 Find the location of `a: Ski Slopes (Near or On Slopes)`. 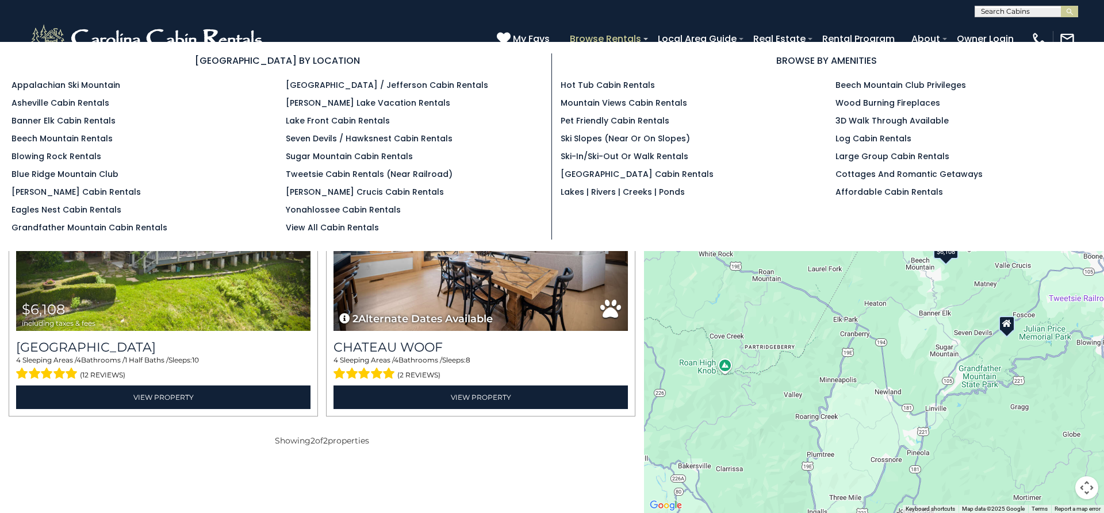

a: Ski Slopes (Near or On Slopes) is located at coordinates (625, 139).